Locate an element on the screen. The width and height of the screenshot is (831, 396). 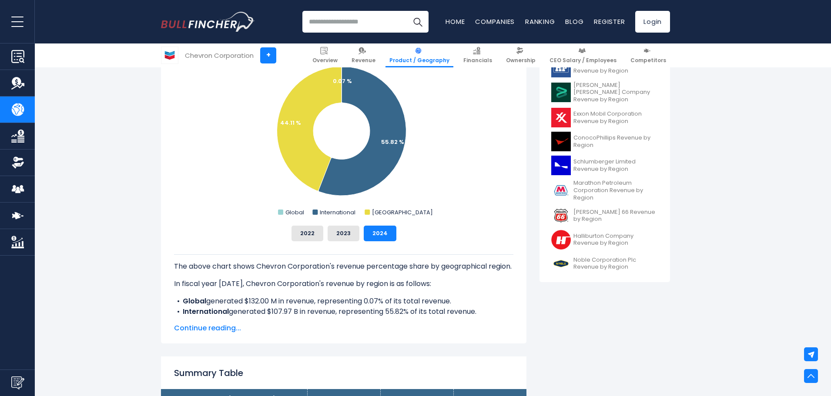
a: Go to homepage is located at coordinates (207, 22).